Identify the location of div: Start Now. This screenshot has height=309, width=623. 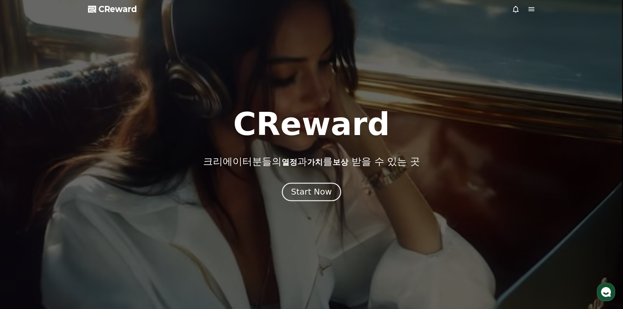
(311, 192).